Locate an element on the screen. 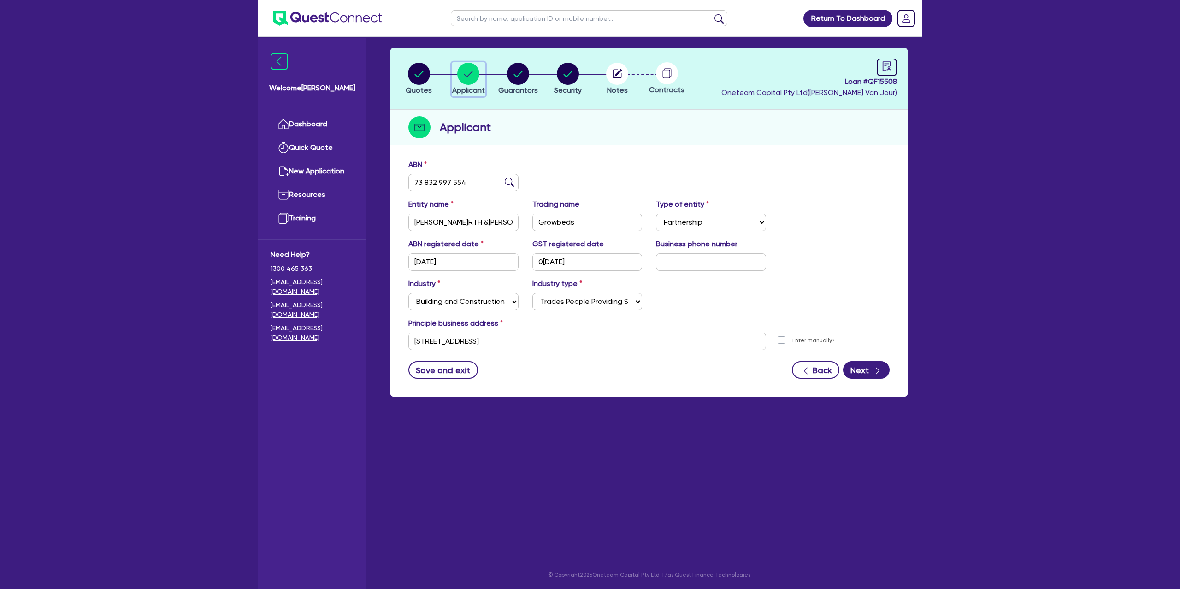  label: Entity name is located at coordinates (431, 204).